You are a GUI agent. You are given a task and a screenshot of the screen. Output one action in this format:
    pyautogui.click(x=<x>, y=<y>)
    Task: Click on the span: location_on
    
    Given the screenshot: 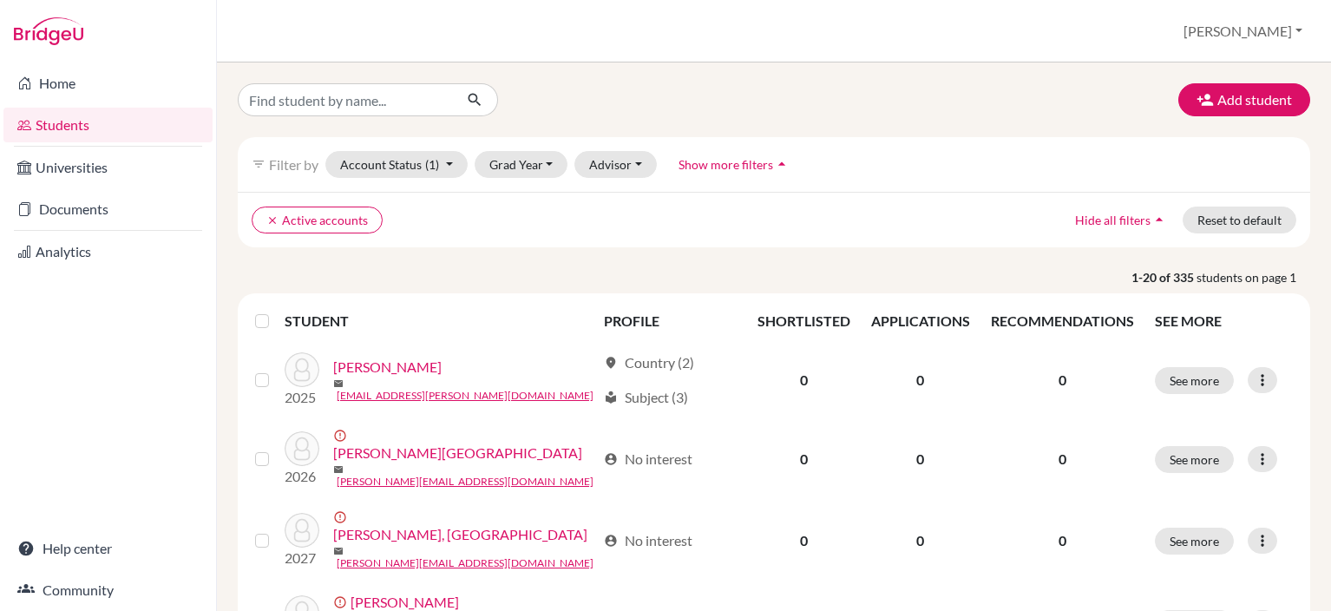 What is the action you would take?
    pyautogui.click(x=611, y=363)
    